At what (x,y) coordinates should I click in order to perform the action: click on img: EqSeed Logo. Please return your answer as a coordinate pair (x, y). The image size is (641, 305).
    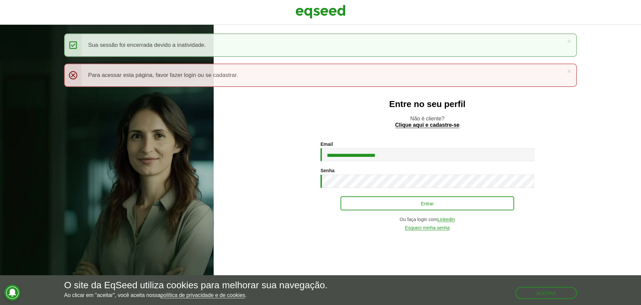
    Looking at the image, I should click on (321, 12).